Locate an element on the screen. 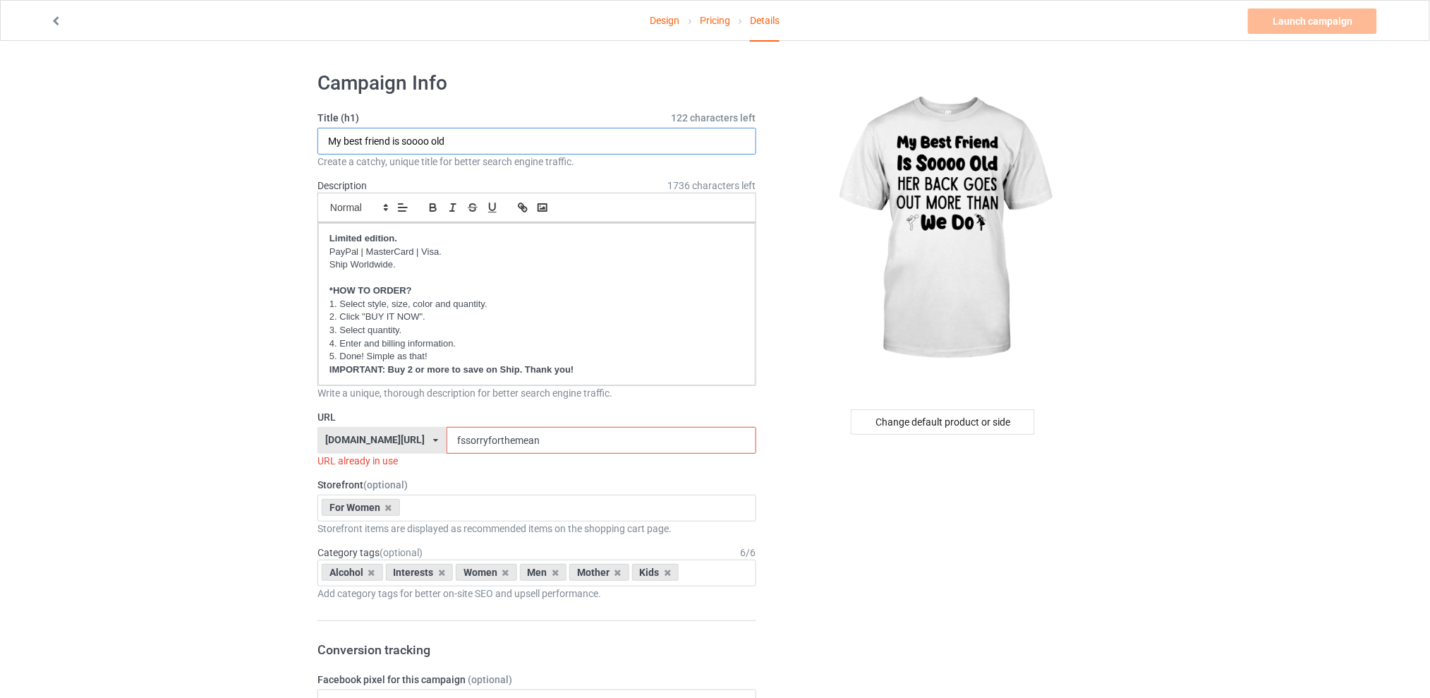 This screenshot has height=698, width=1430. label: Facebook pixel for this campaign is located at coordinates (537, 679).